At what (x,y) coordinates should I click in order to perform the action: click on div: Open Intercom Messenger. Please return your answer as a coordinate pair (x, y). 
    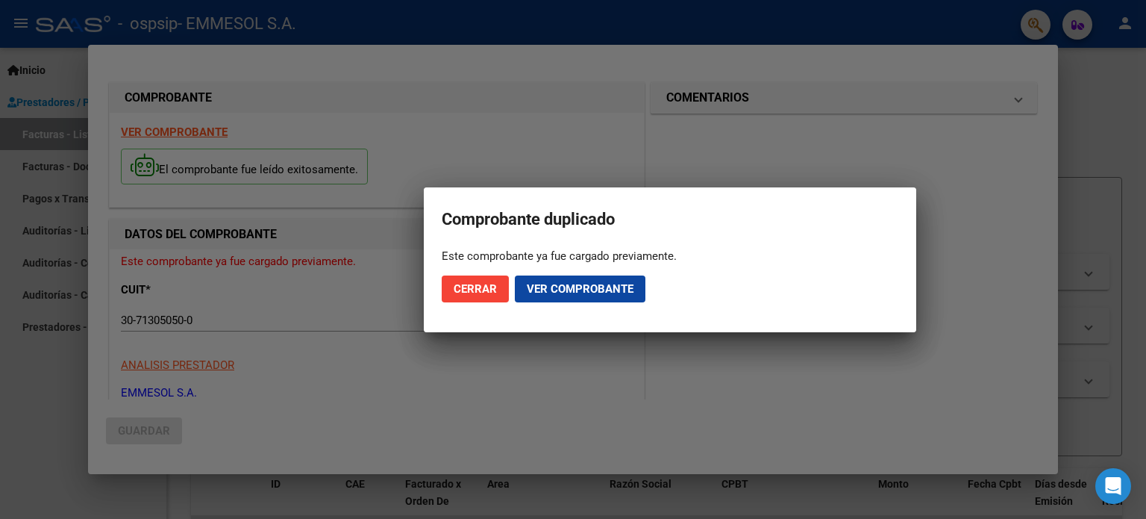
    Looking at the image, I should click on (1113, 486).